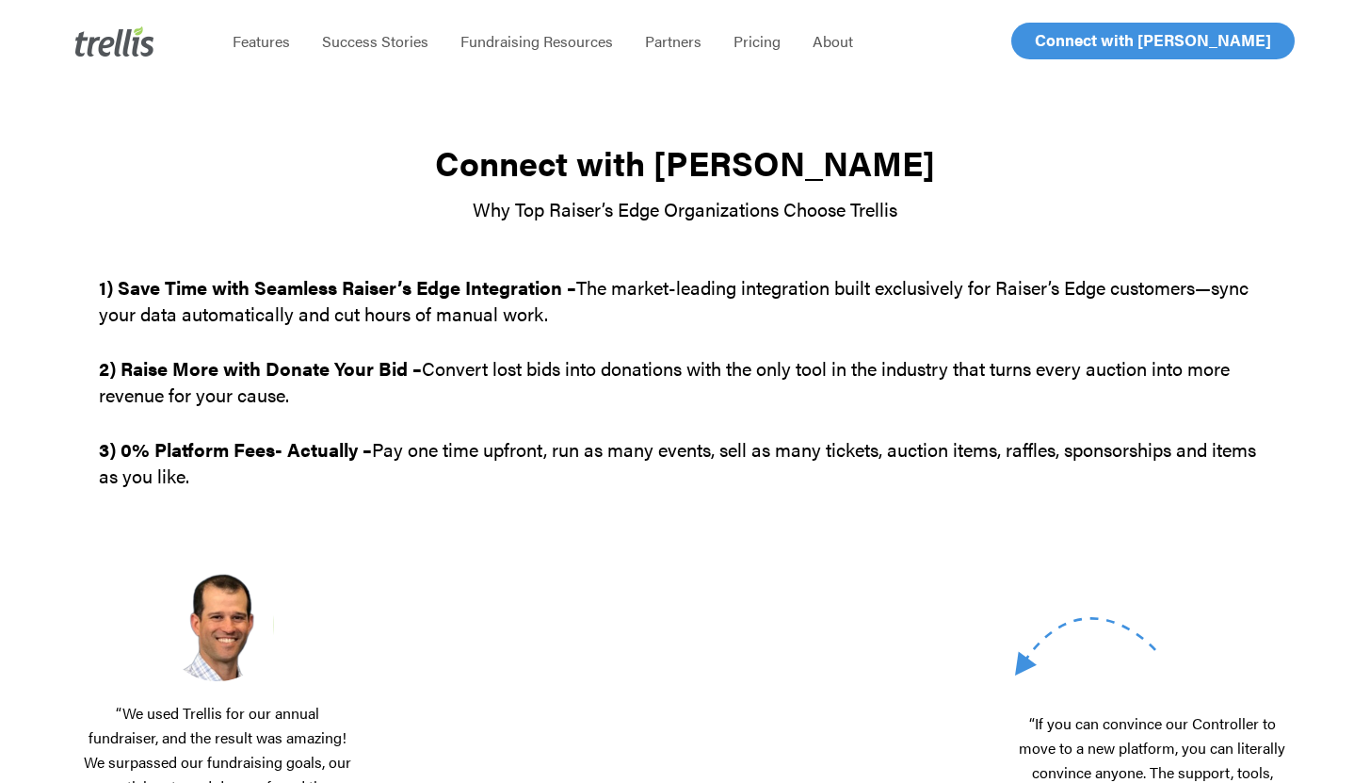 The image size is (1370, 783). What do you see at coordinates (537, 40) in the screenshot?
I see `span: Fundraising Resources` at bounding box center [537, 40].